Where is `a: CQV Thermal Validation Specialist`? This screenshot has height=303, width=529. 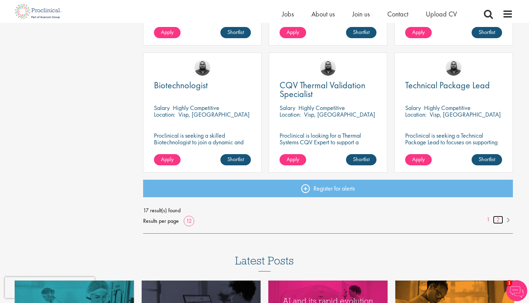
a: CQV Thermal Validation Specialist is located at coordinates (328, 90).